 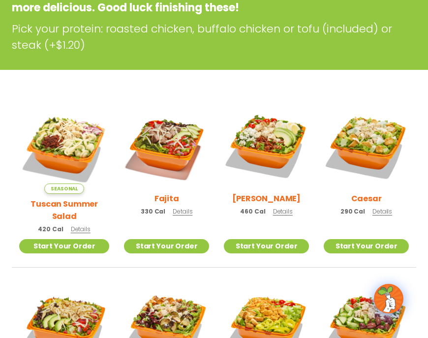 I want to click on img: Product photo for Caesar Salad, so click(x=366, y=145).